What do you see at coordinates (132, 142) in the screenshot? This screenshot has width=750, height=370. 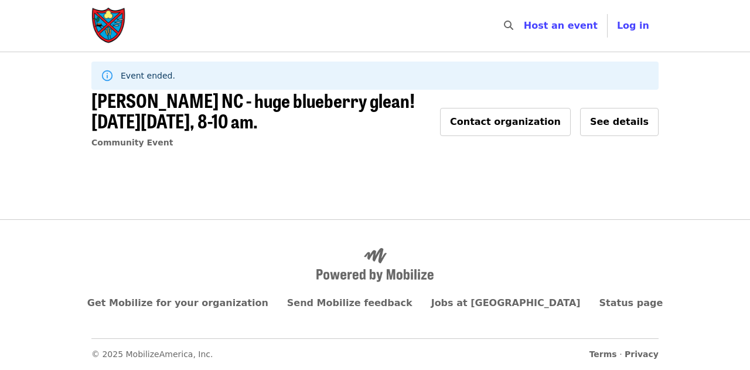 I see `span: Community Event` at bounding box center [132, 142].